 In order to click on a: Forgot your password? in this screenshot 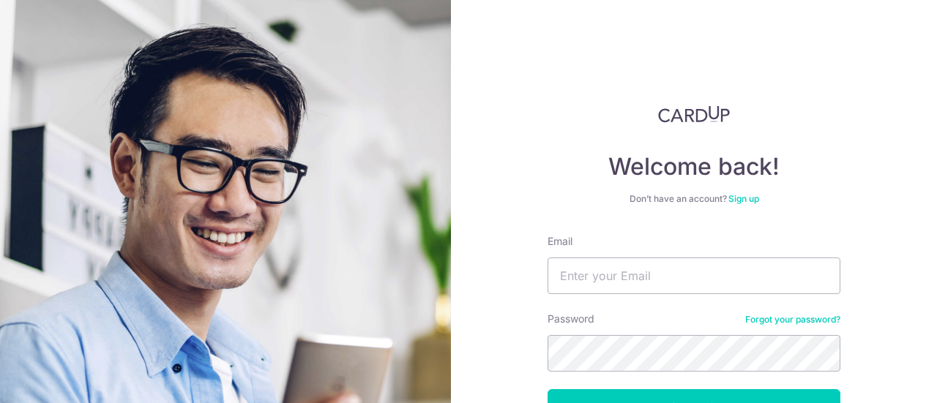, I will do `click(793, 320)`.